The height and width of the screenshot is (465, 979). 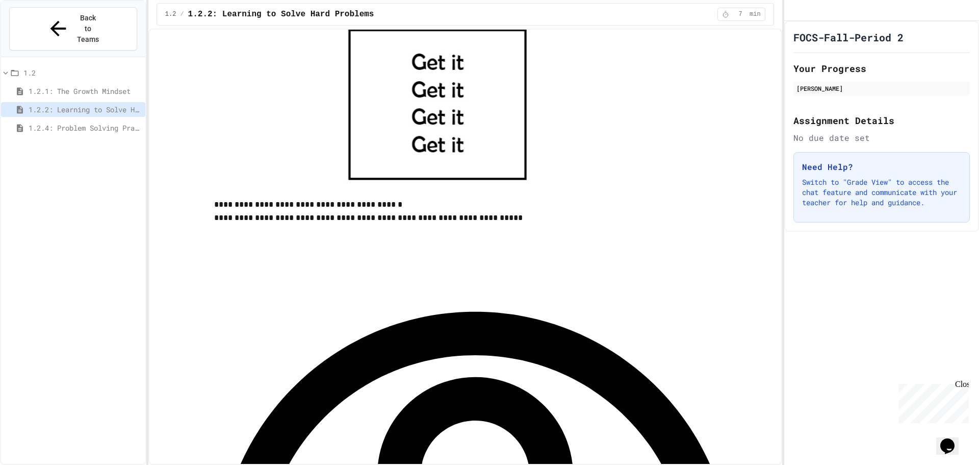 What do you see at coordinates (73, 29) in the screenshot?
I see `button: Back to Teams` at bounding box center [73, 29].